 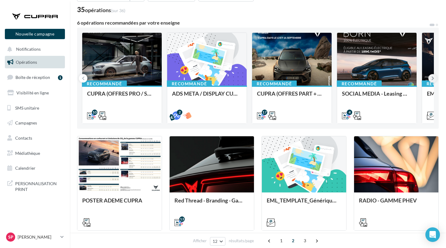 What do you see at coordinates (304, 203) in the screenshot?
I see `div: EML_TEMPLATE_Générique_CUPRA_Tavascan` at bounding box center [304, 203].